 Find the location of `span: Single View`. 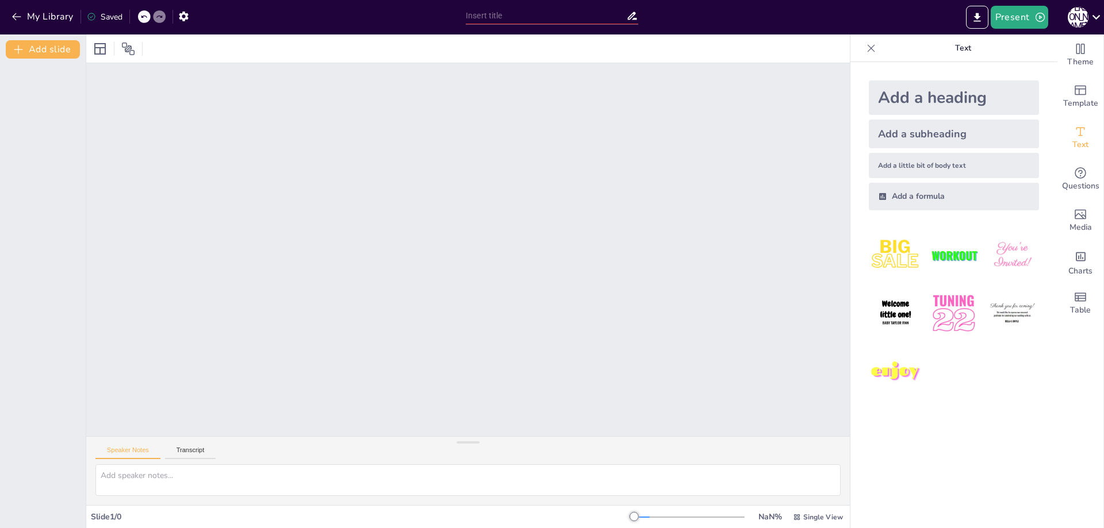

span: Single View is located at coordinates (823, 517).